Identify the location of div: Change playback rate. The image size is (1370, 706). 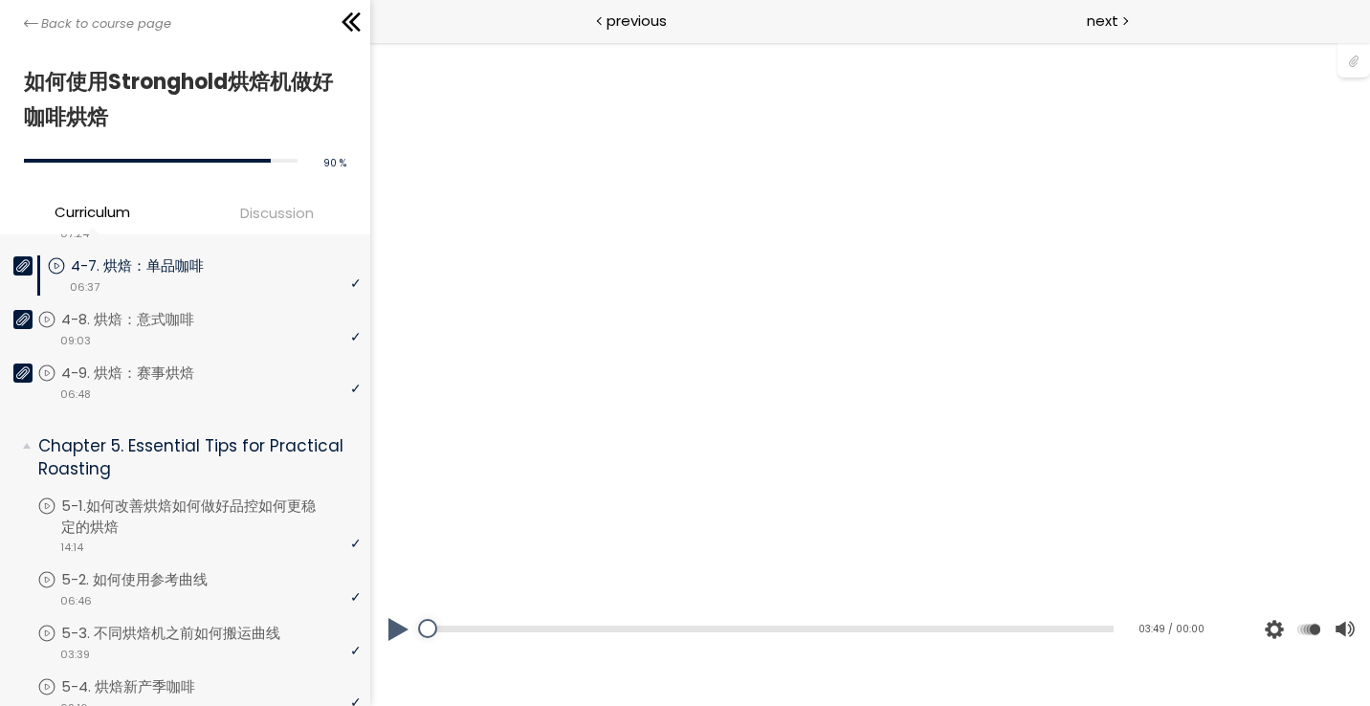
(938, 587).